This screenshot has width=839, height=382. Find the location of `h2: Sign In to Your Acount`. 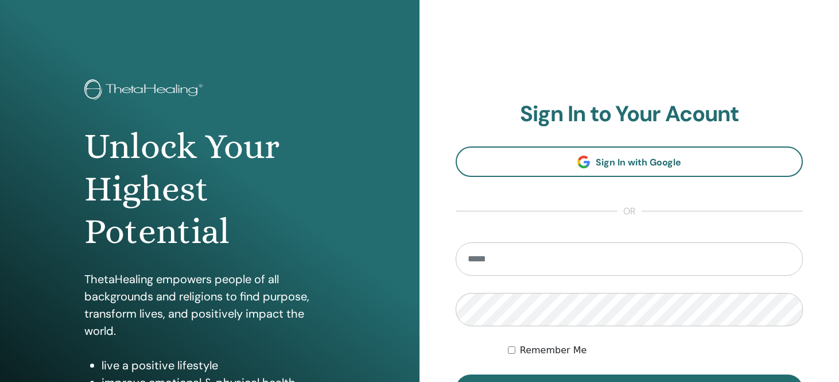

h2: Sign In to Your Acount is located at coordinates (629, 114).